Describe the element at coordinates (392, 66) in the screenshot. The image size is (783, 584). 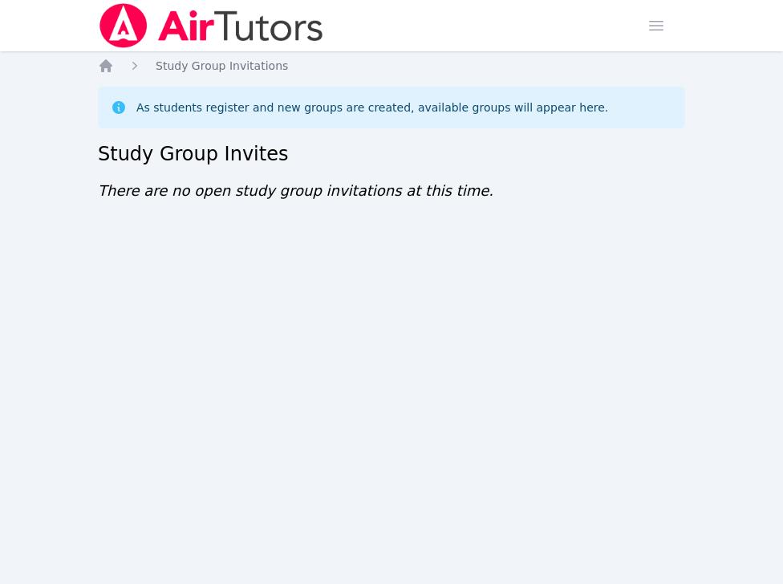
I see `nav: Breadcrumb` at that location.